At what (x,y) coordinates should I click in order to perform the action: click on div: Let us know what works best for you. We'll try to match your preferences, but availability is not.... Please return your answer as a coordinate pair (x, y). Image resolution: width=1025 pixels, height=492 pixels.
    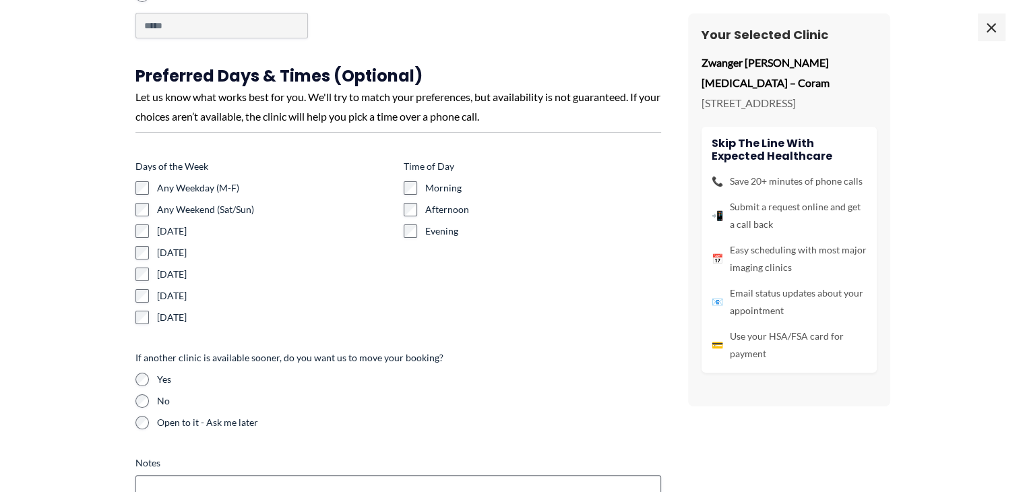
    Looking at the image, I should click on (398, 106).